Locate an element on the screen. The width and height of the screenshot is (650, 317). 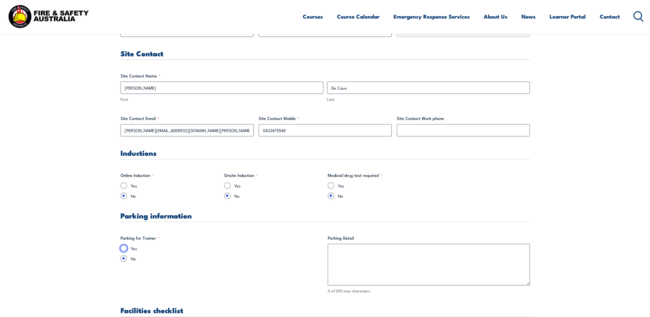
a: Contact is located at coordinates (610, 16).